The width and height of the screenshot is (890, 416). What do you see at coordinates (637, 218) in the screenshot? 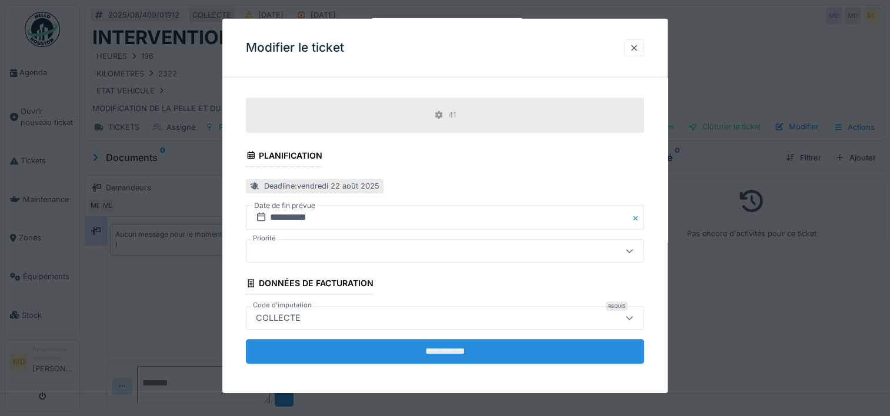
I see `button: Close` at bounding box center [637, 218].